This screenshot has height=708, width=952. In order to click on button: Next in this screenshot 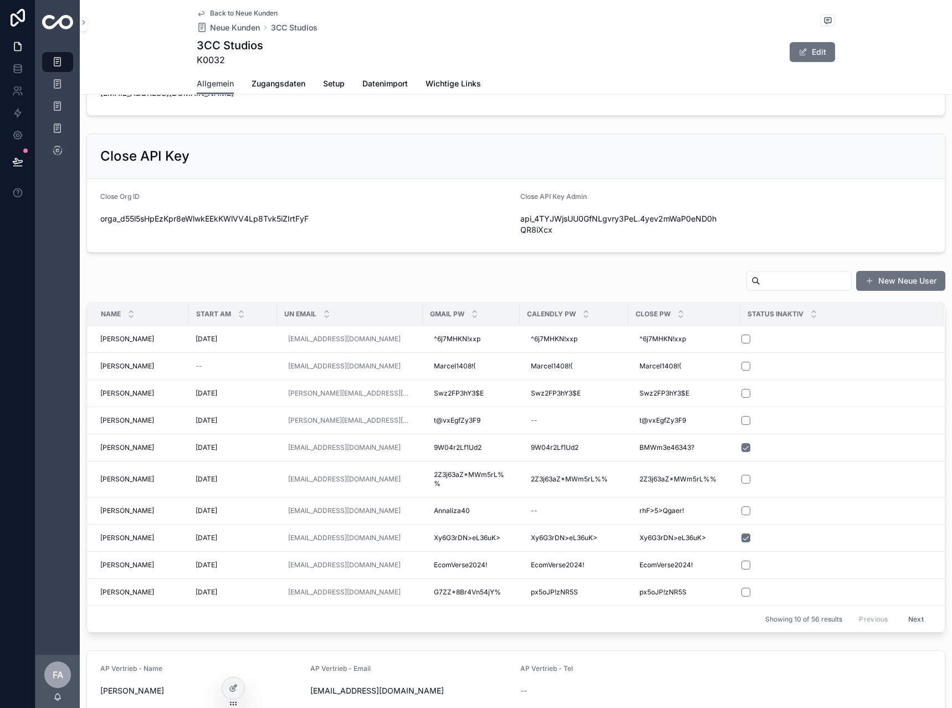, I will do `click(916, 619)`.